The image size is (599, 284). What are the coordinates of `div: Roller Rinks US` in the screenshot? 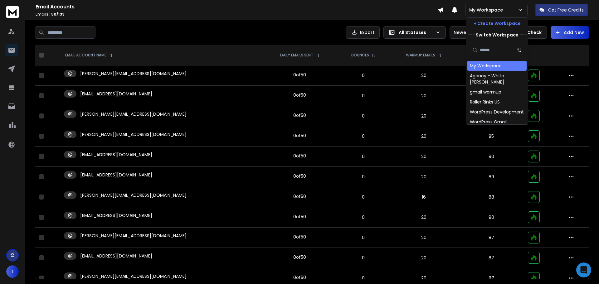 It's located at (485, 102).